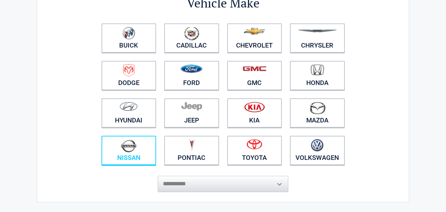 The height and width of the screenshot is (212, 446). I want to click on img: mazda, so click(317, 108).